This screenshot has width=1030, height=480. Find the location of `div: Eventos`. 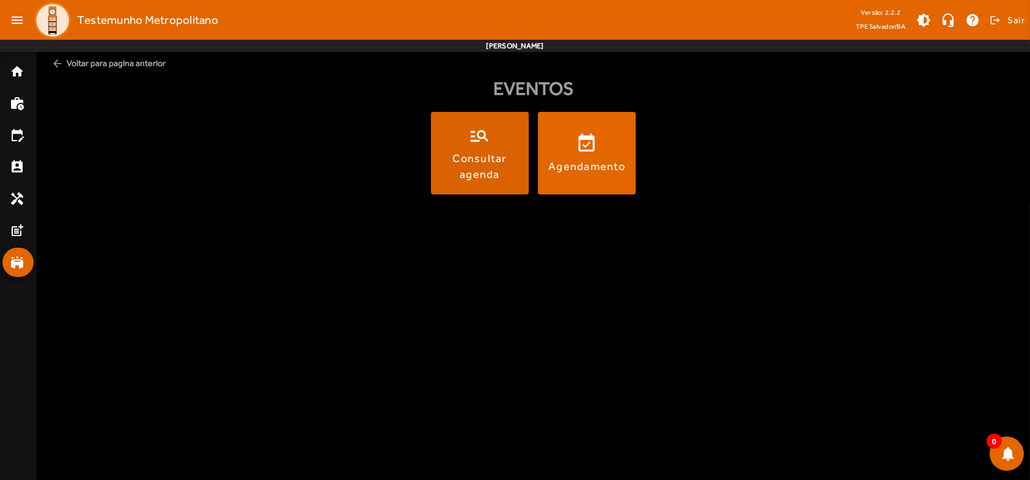

div: Eventos is located at coordinates (533, 88).